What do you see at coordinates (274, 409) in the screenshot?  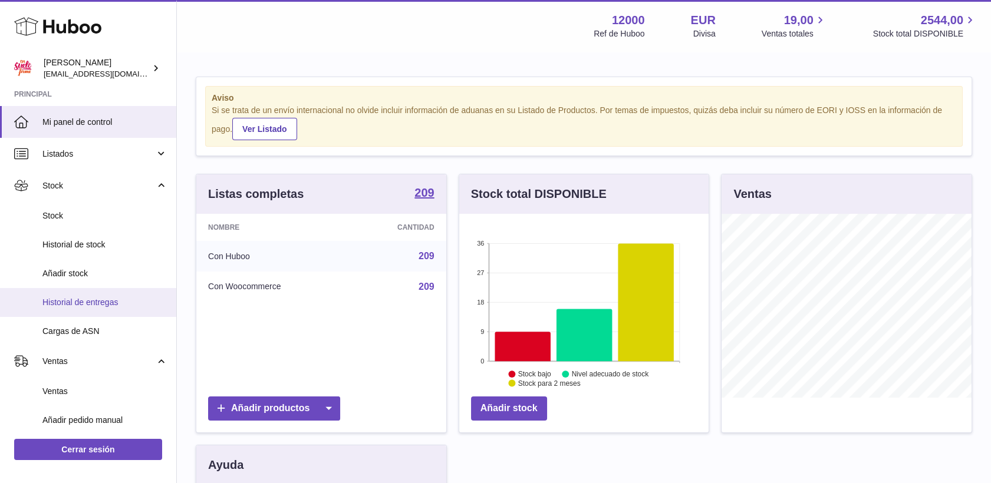 I see `a: Añadir productos` at bounding box center [274, 409].